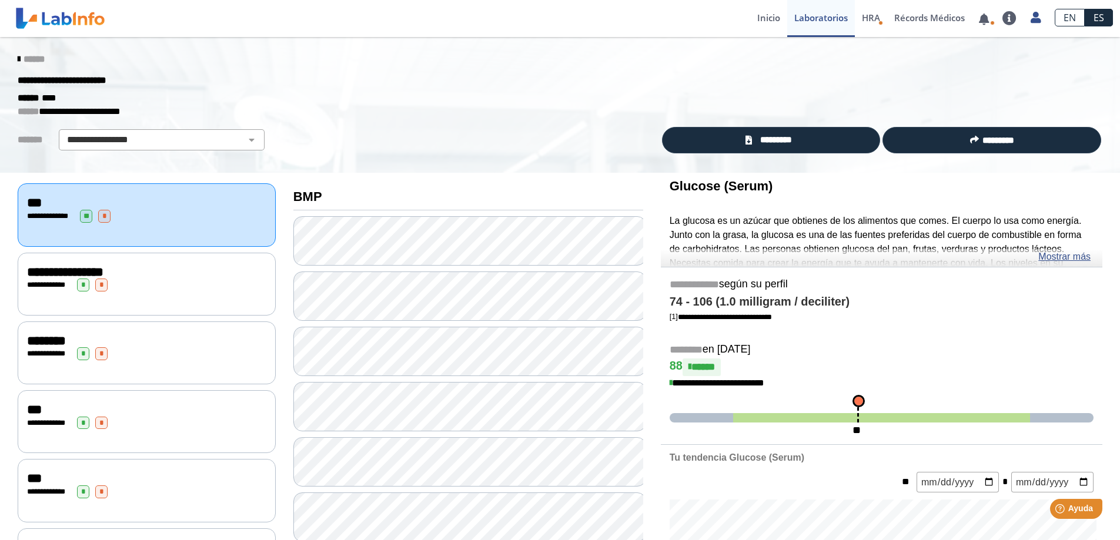 This screenshot has height=540, width=1120. I want to click on a: [1], so click(721, 316).